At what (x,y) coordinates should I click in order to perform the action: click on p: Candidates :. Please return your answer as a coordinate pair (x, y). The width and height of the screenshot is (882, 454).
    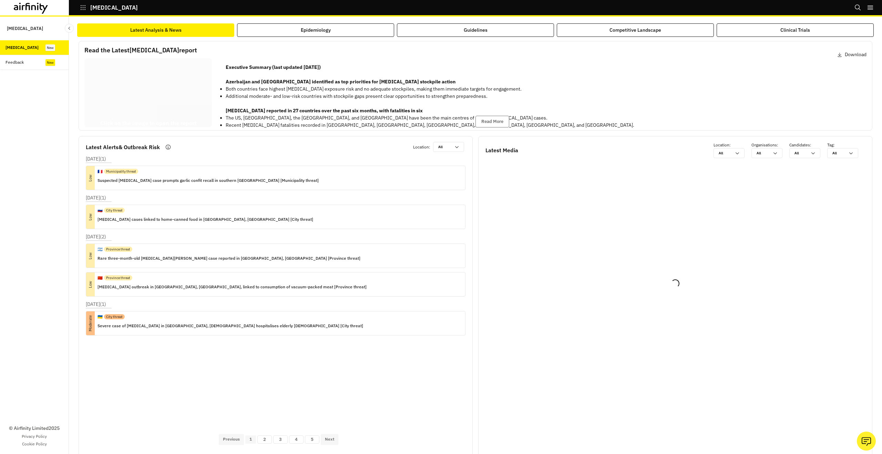
    Looking at the image, I should click on (808, 145).